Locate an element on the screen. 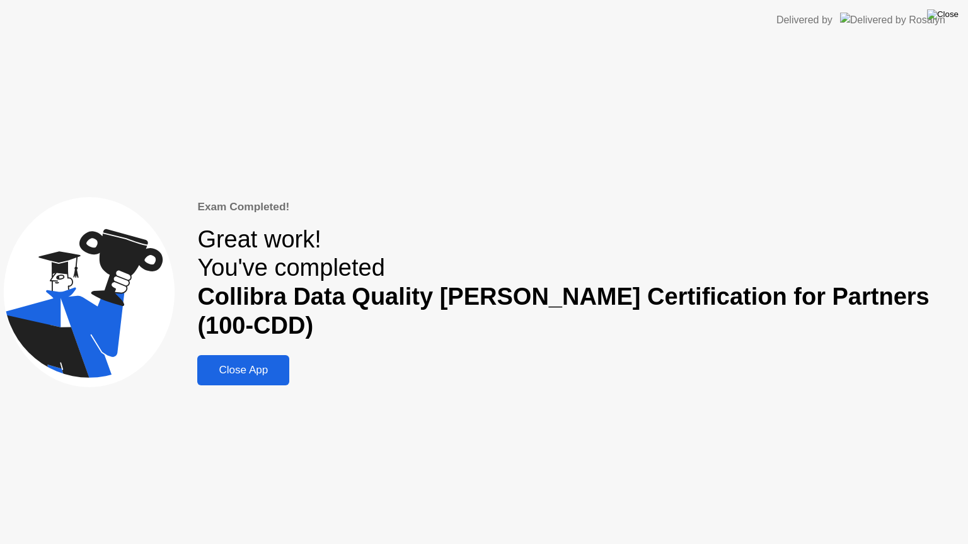 This screenshot has width=968, height=544. div: Close App is located at coordinates (243, 370).